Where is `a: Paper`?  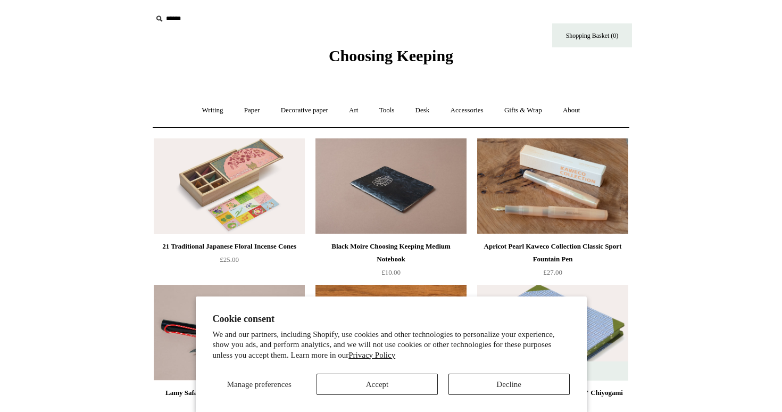
a: Paper is located at coordinates (252, 110).